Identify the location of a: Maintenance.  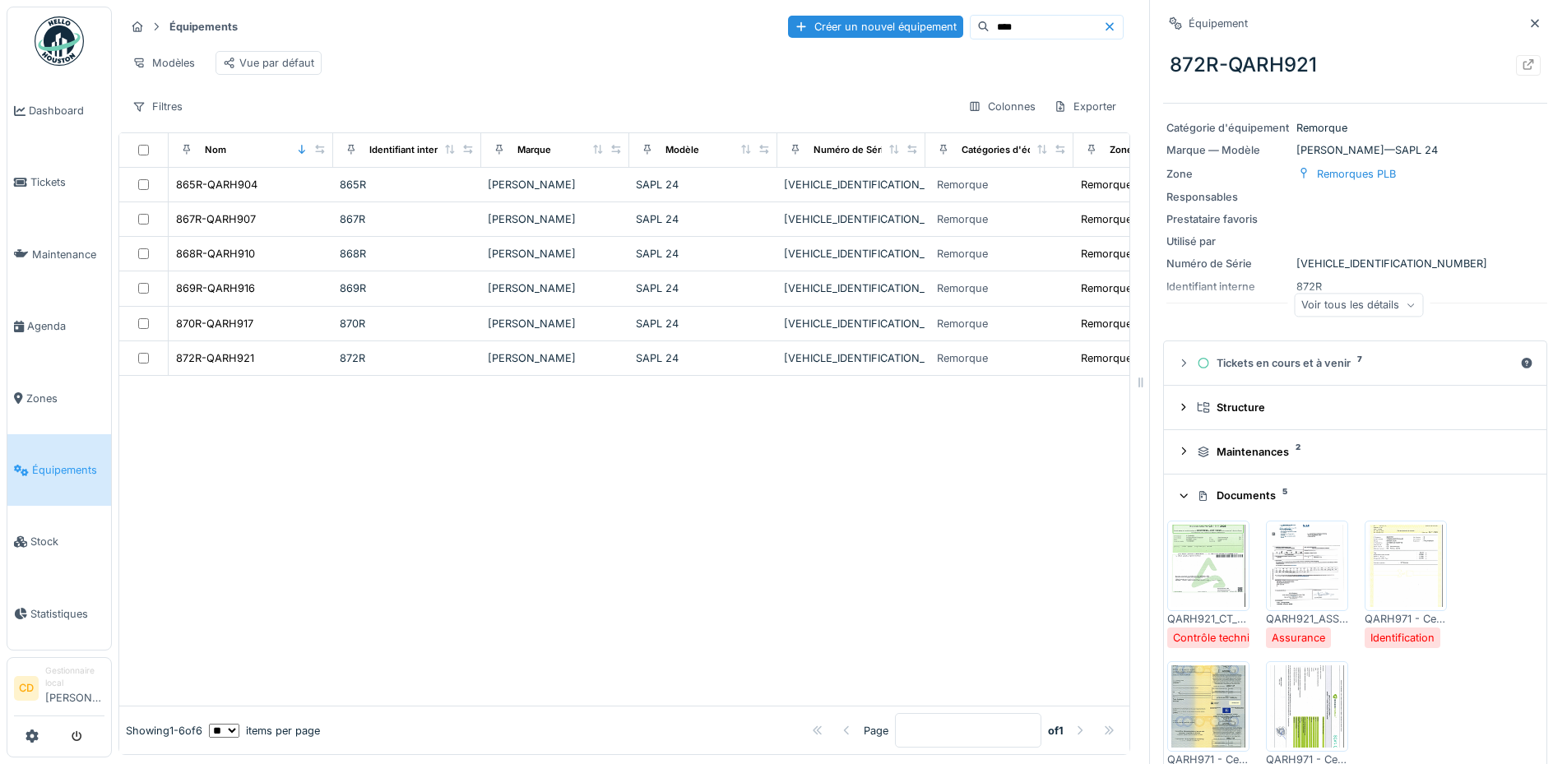
(59, 254).